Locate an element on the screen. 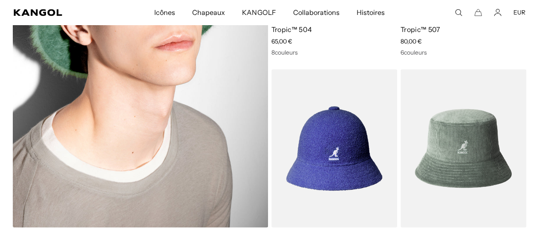  a: Kangol is located at coordinates (58, 12).